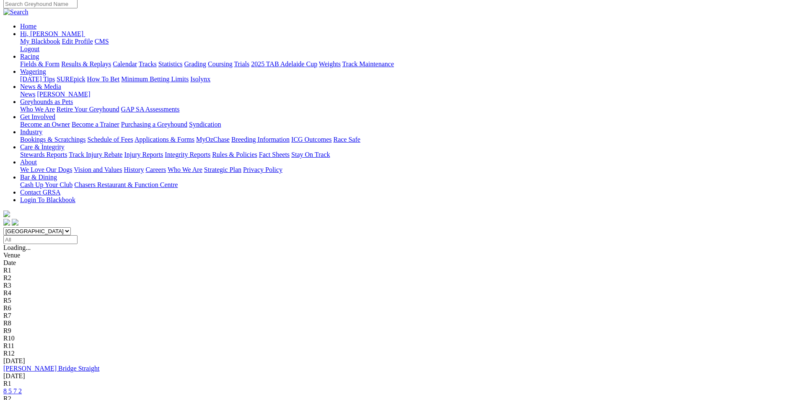 The height and width of the screenshot is (400, 795). I want to click on a: Coursing, so click(220, 64).